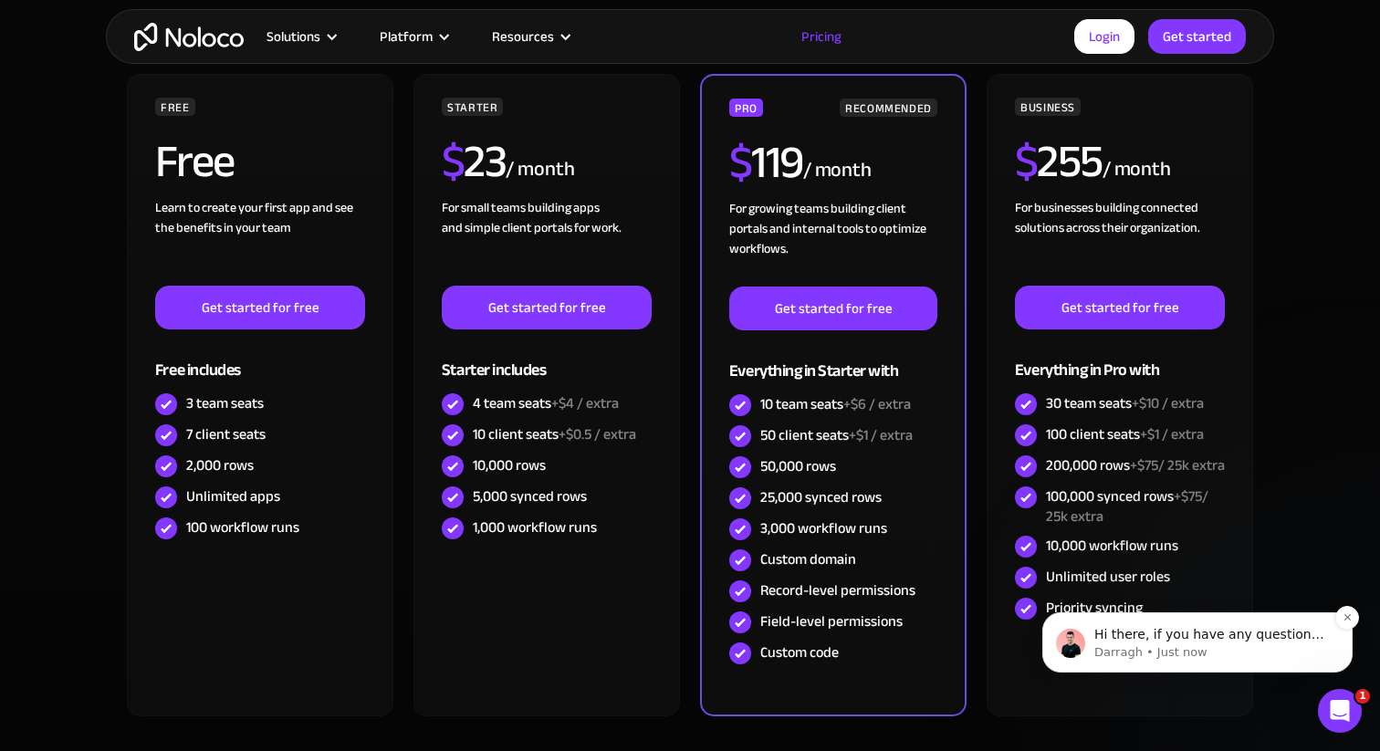 This screenshot has width=1380, height=751. I want to click on div: FREE, so click(175, 107).